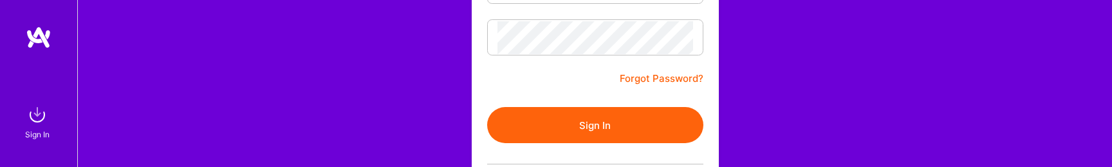 The image size is (1112, 167). I want to click on div: Sign In, so click(37, 134).